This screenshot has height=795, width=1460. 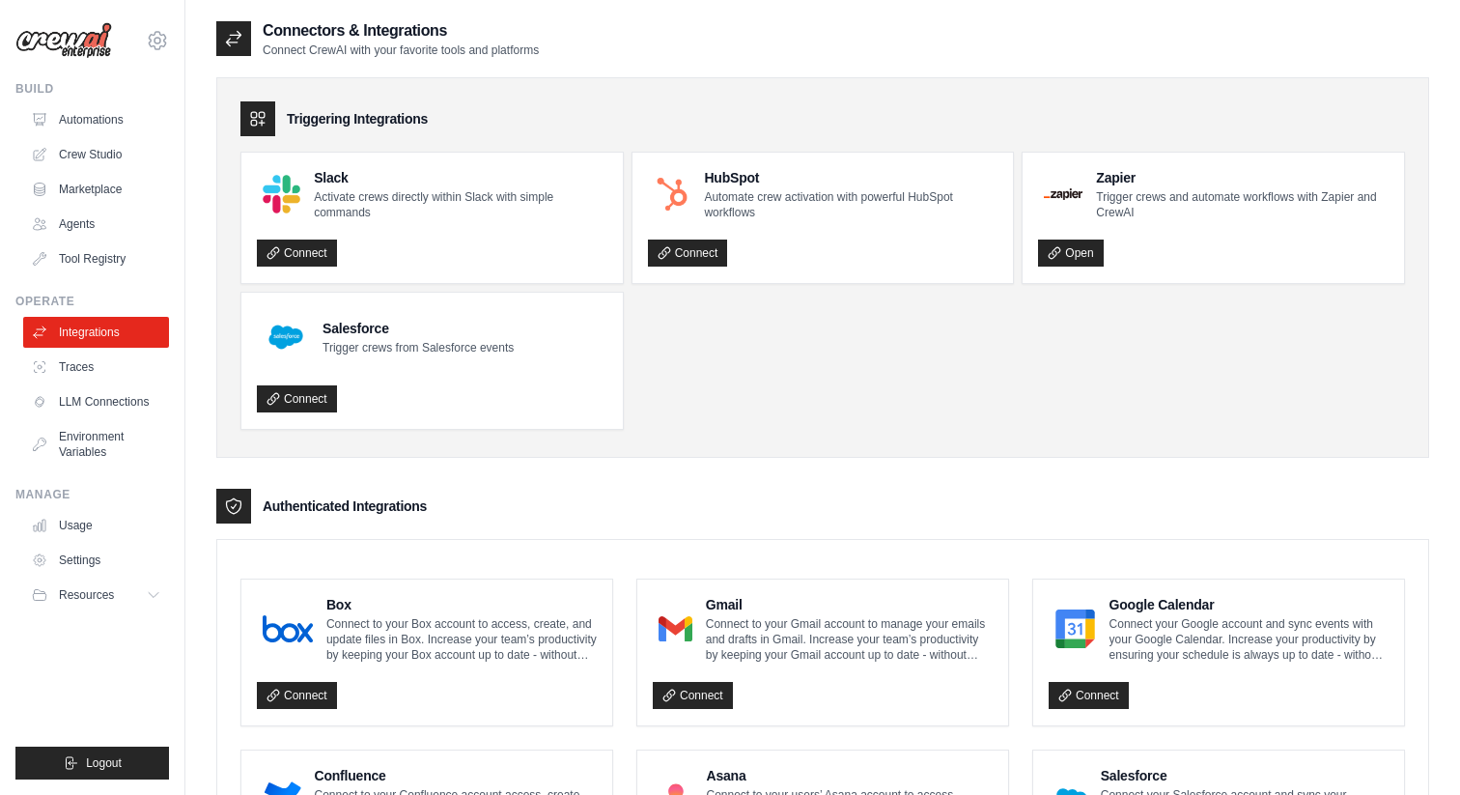 What do you see at coordinates (96, 224) in the screenshot?
I see `a: Agents` at bounding box center [96, 224].